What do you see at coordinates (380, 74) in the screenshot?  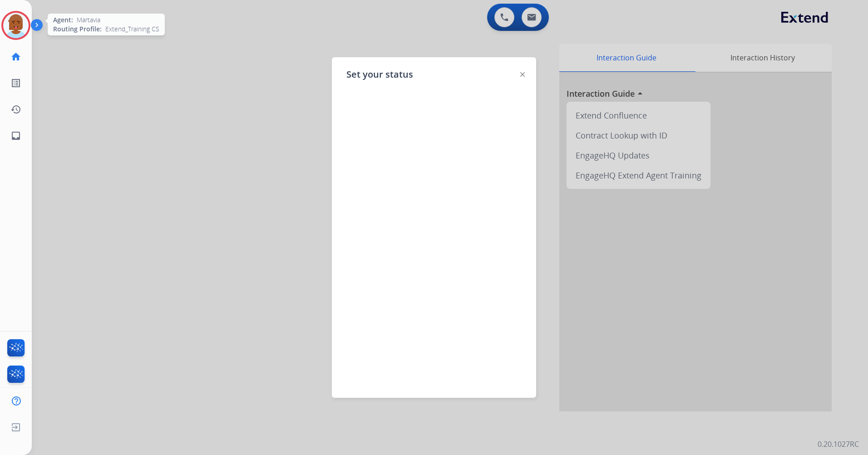 I see `span: Set your status` at bounding box center [380, 74].